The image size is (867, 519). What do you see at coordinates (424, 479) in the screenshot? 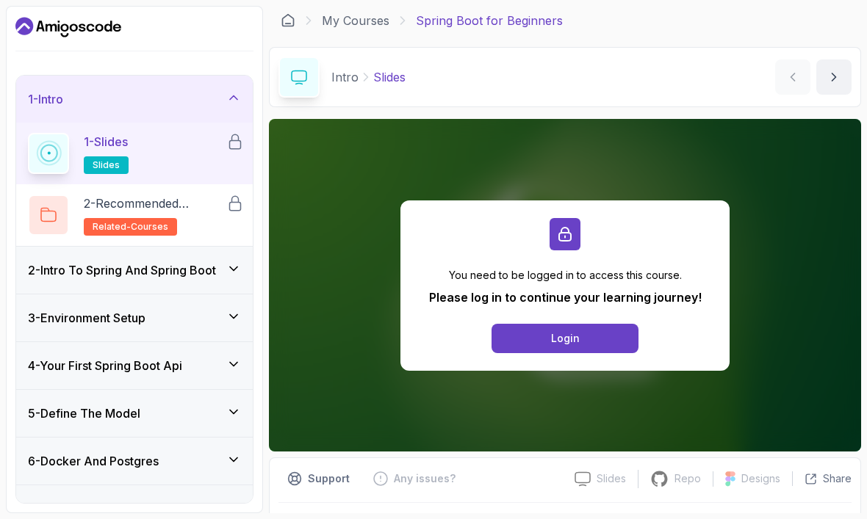
I see `p: Any issues?` at bounding box center [424, 479].